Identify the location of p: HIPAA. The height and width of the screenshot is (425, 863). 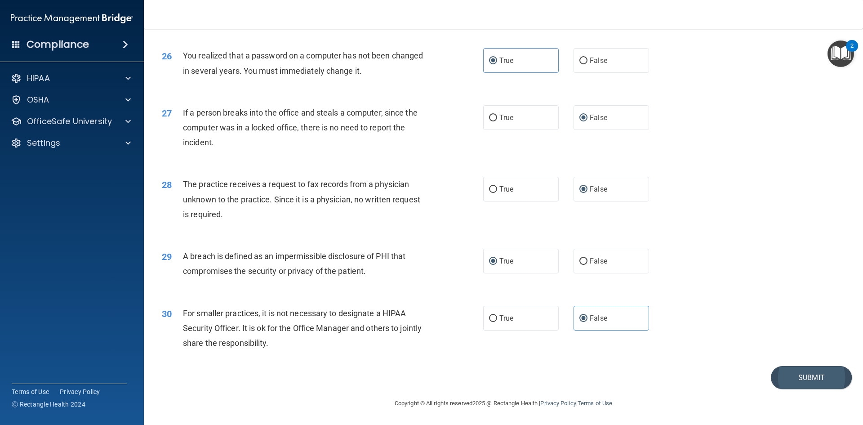
(38, 78).